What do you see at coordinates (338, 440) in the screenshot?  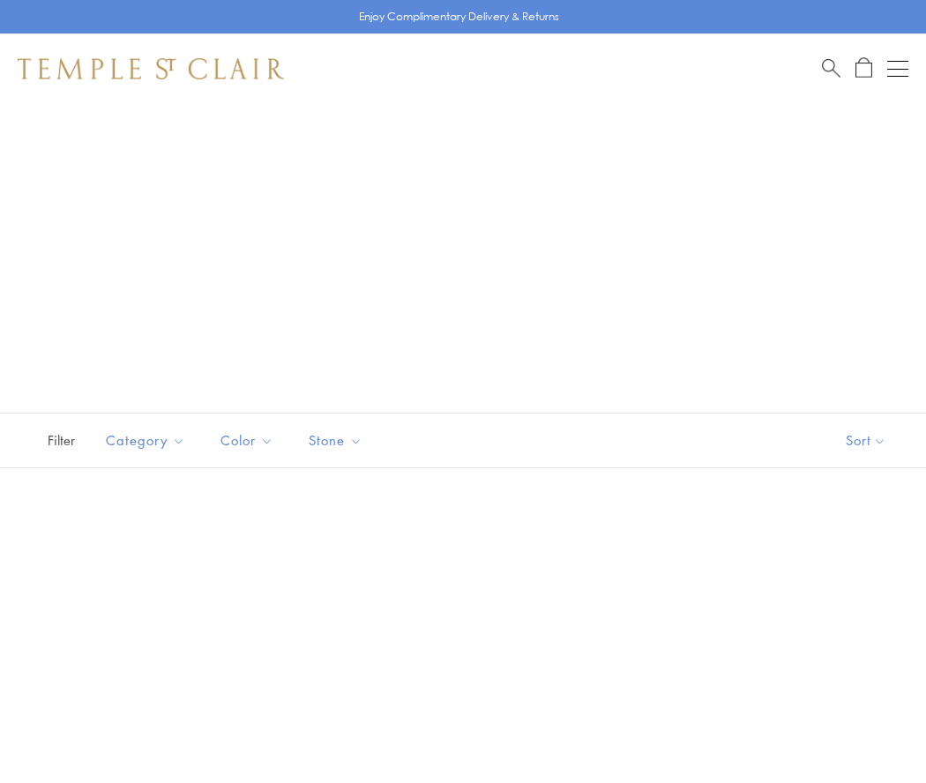 I see `span: Stone` at bounding box center [338, 440].